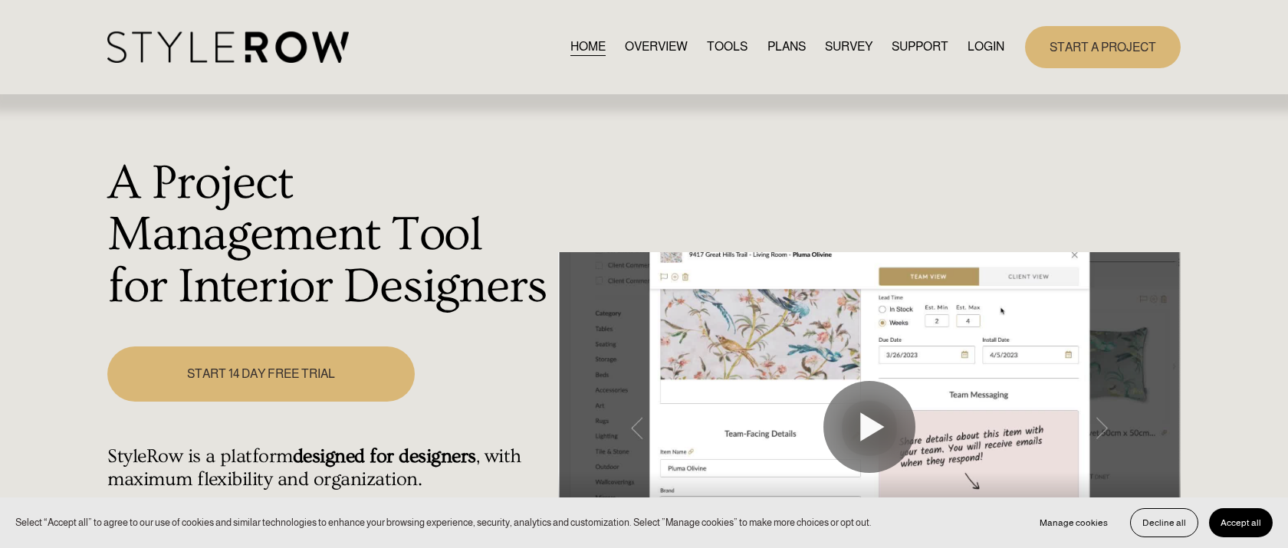  Describe the element at coordinates (920, 47) in the screenshot. I see `span: SUPPORT` at that location.